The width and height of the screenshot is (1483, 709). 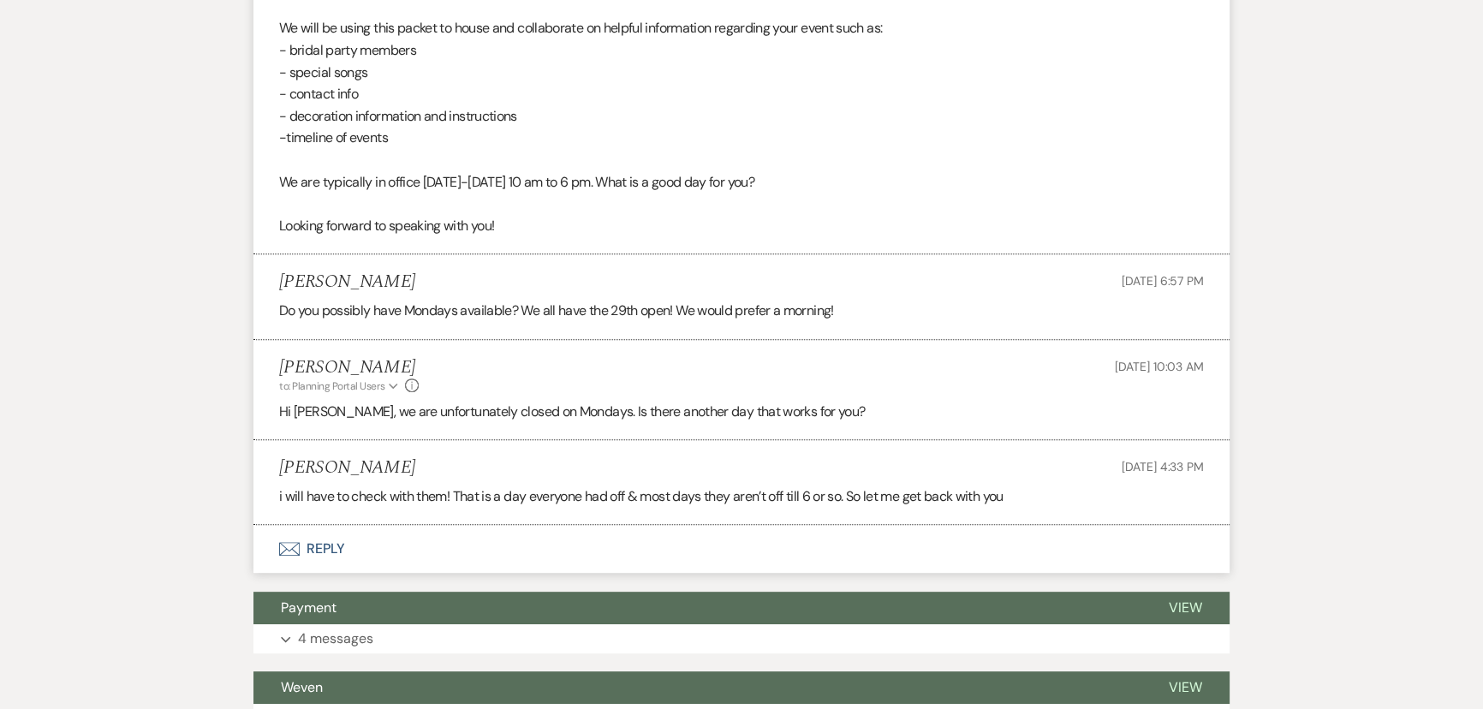 What do you see at coordinates (741, 639) in the screenshot?
I see `button: 4 messages` at bounding box center [741, 639].